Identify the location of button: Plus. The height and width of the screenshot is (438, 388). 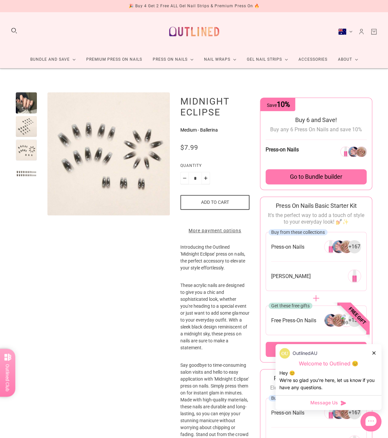
(206, 178).